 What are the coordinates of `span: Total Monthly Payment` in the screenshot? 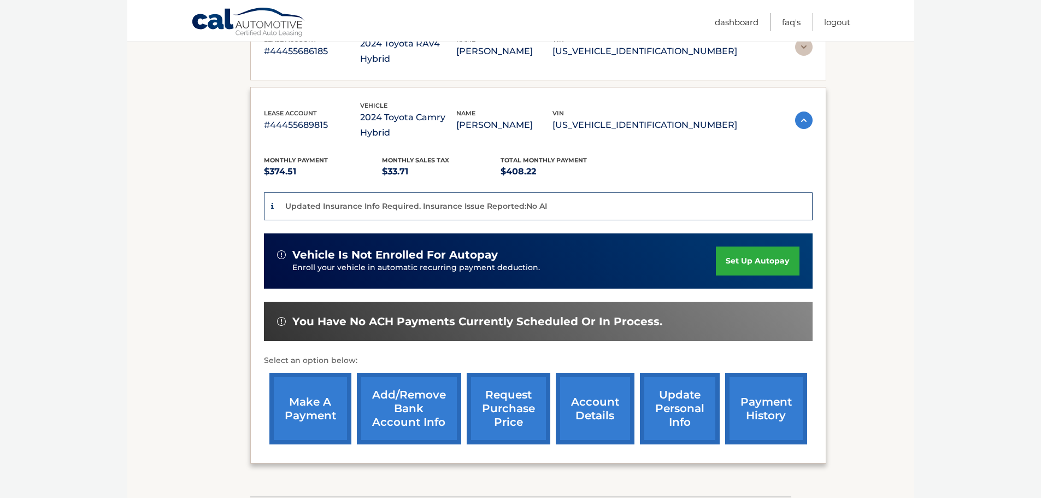 It's located at (544, 160).